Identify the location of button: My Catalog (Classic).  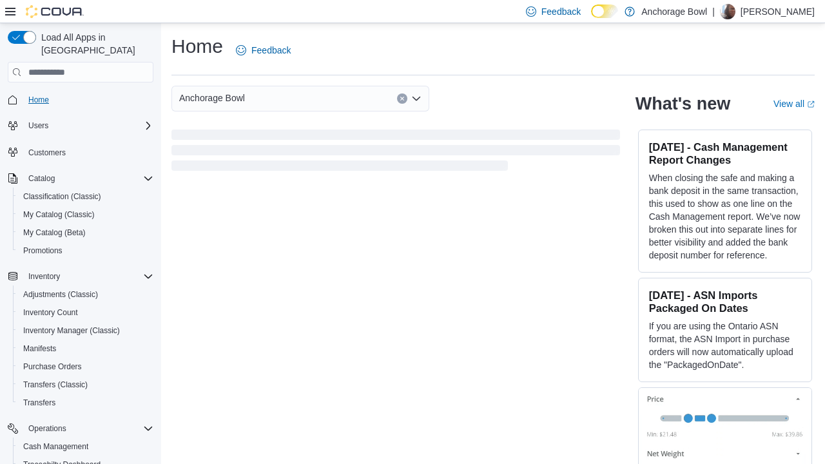
(86, 215).